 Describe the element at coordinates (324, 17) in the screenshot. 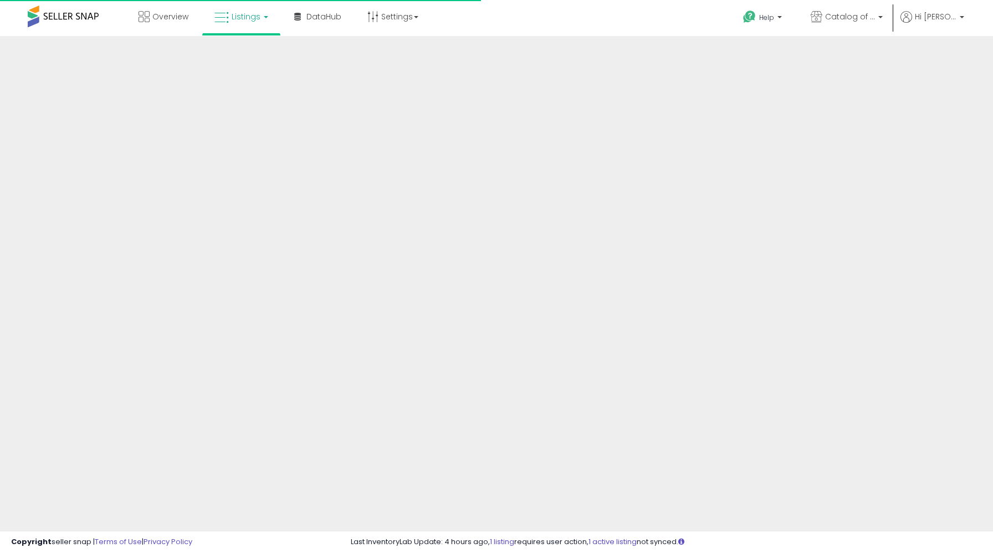

I see `span: DataHub` at that location.